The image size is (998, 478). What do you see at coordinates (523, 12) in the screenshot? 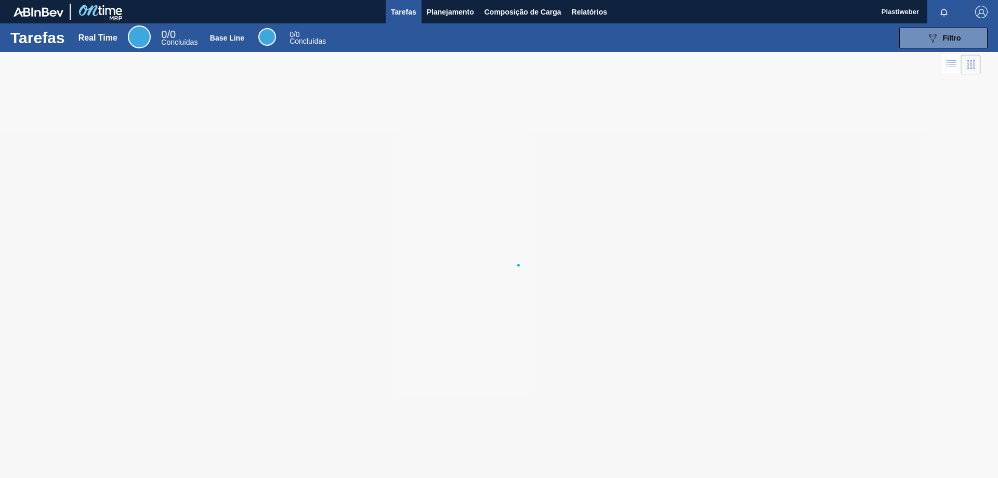
I see `span: Composição de Carga` at bounding box center [523, 12].